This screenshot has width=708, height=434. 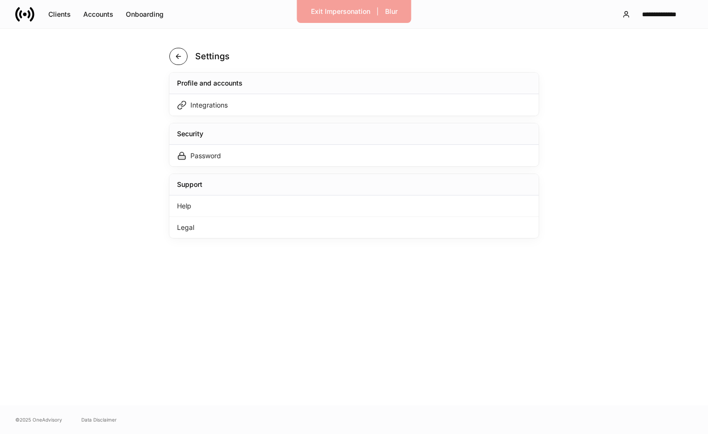 What do you see at coordinates (206, 156) in the screenshot?
I see `div: Password` at bounding box center [206, 156].